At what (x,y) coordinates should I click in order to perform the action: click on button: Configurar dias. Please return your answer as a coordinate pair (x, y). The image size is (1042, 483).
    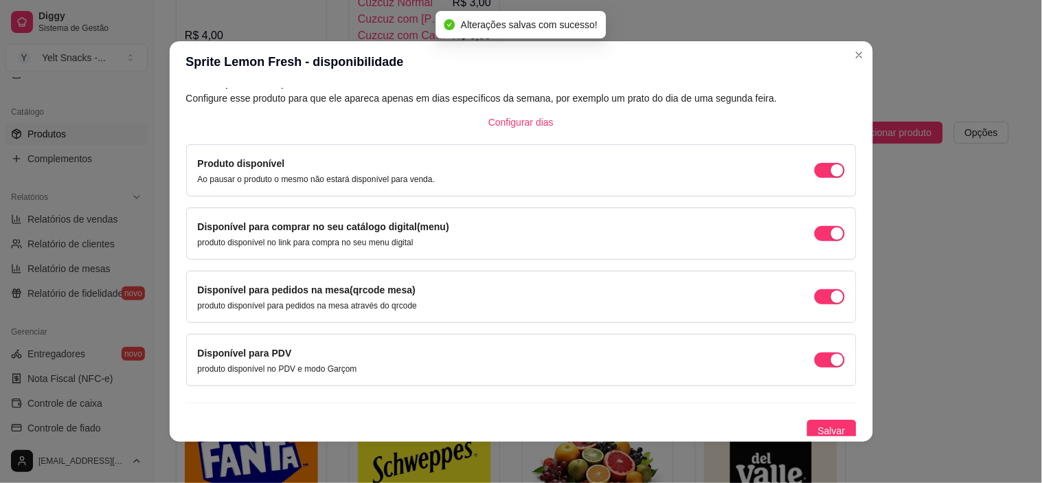
    Looking at the image, I should click on (521, 122).